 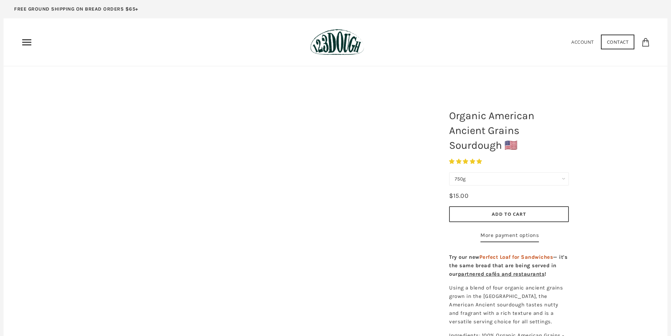 I want to click on nav: Primary, so click(x=27, y=42).